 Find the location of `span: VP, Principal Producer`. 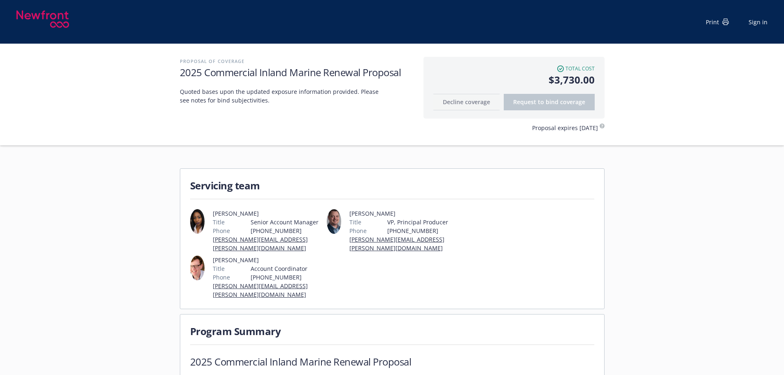

span: VP, Principal Producer is located at coordinates (423, 222).